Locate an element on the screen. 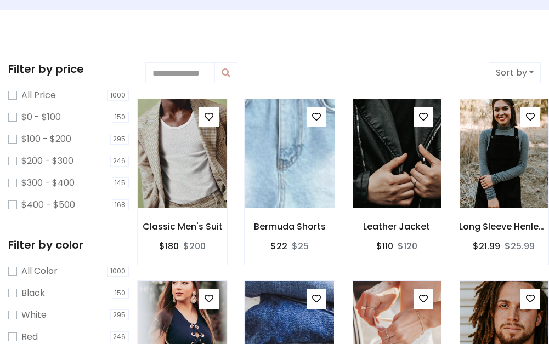 The height and width of the screenshot is (344, 549). h6: Long Sleeve Henley T-Shirt is located at coordinates (503, 226).